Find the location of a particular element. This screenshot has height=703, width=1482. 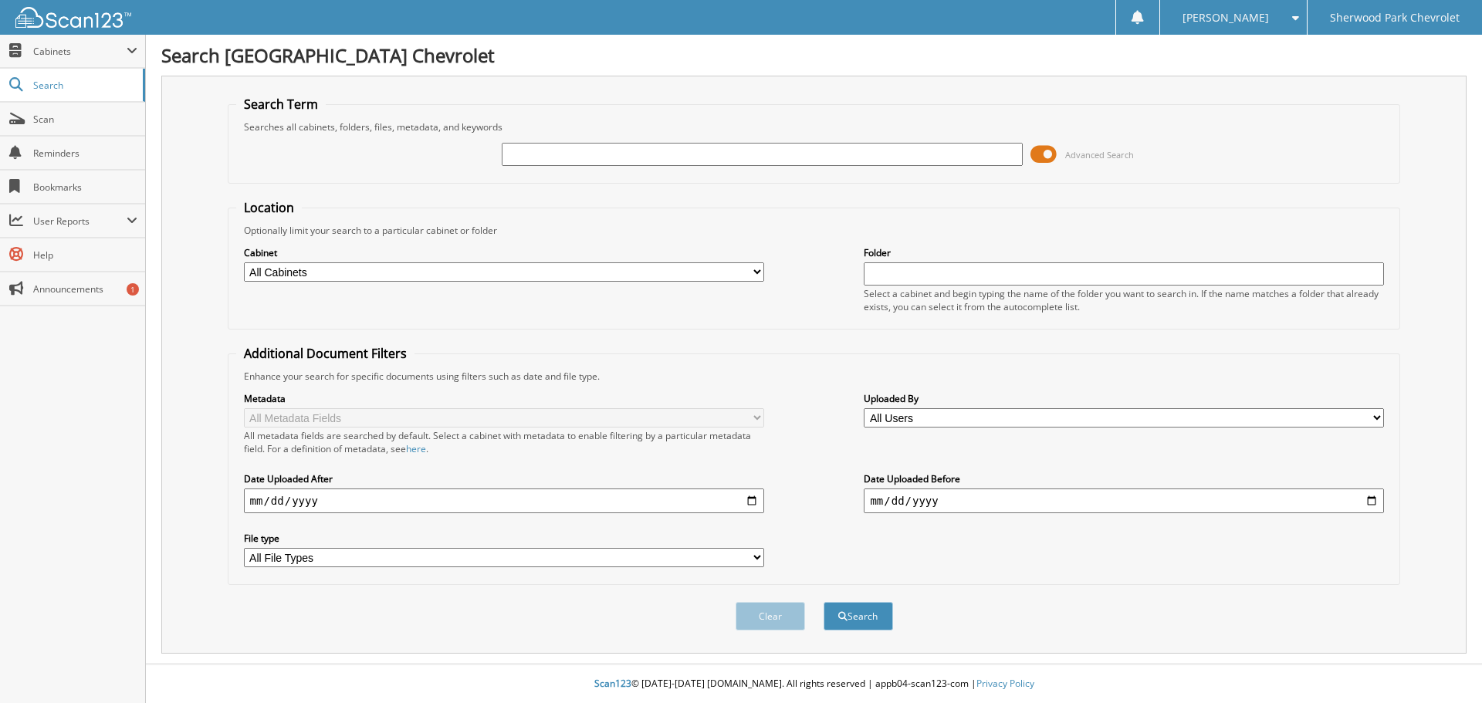

span: Sherwood Park Chevrolet is located at coordinates (1395, 18).